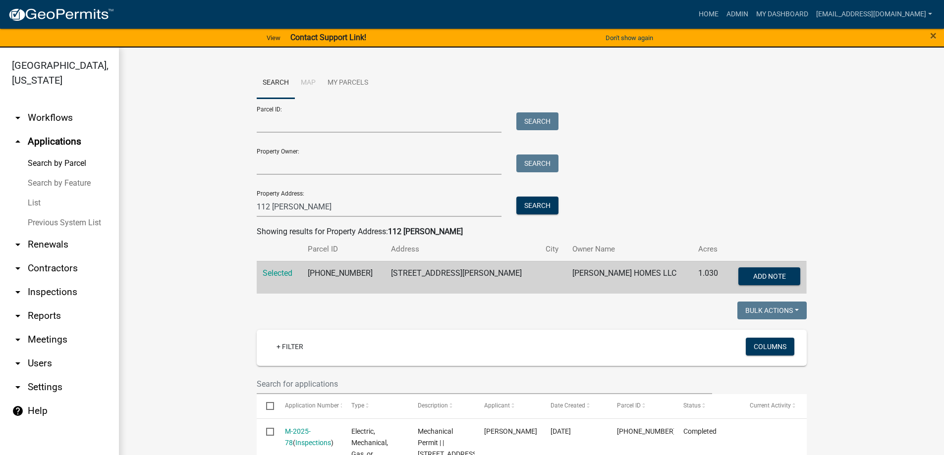 This screenshot has height=455, width=944. What do you see at coordinates (266, 406) in the screenshot?
I see `datatable-header-cell: Select` at bounding box center [266, 406].